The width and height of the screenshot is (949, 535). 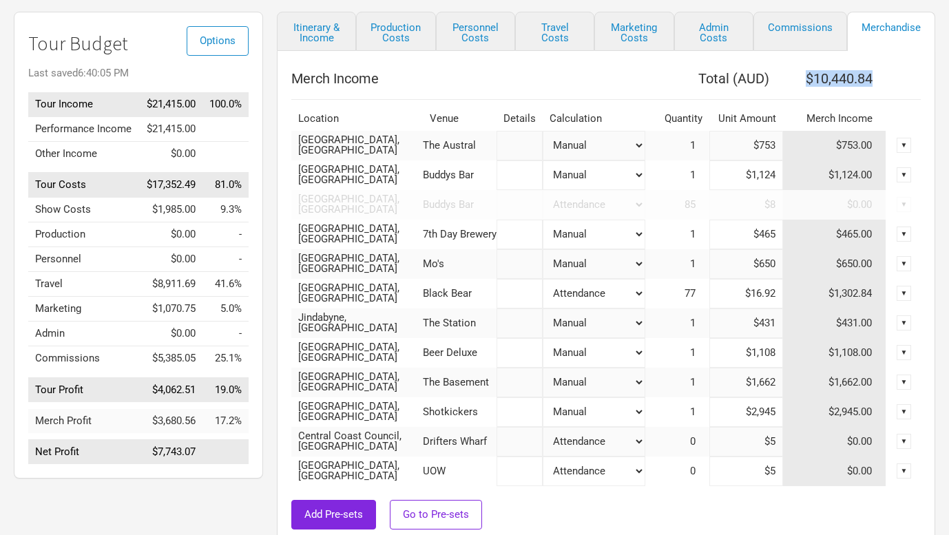 I want to click on th: Unit Amount, so click(x=746, y=118).